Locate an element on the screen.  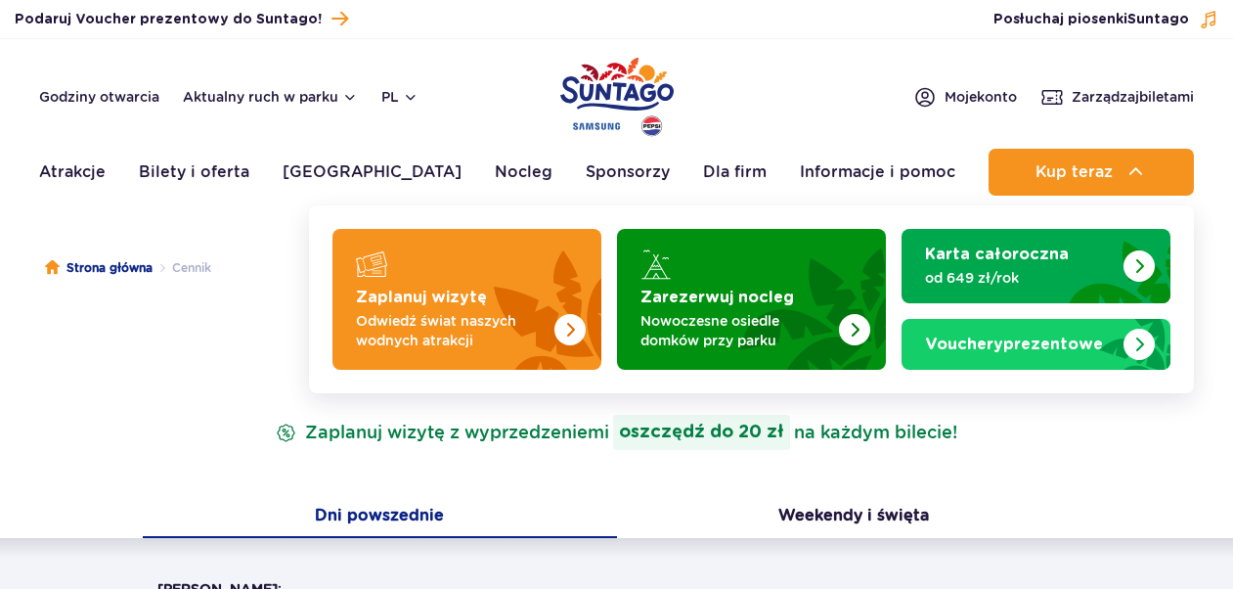
h1: Cennik is located at coordinates (617, 342).